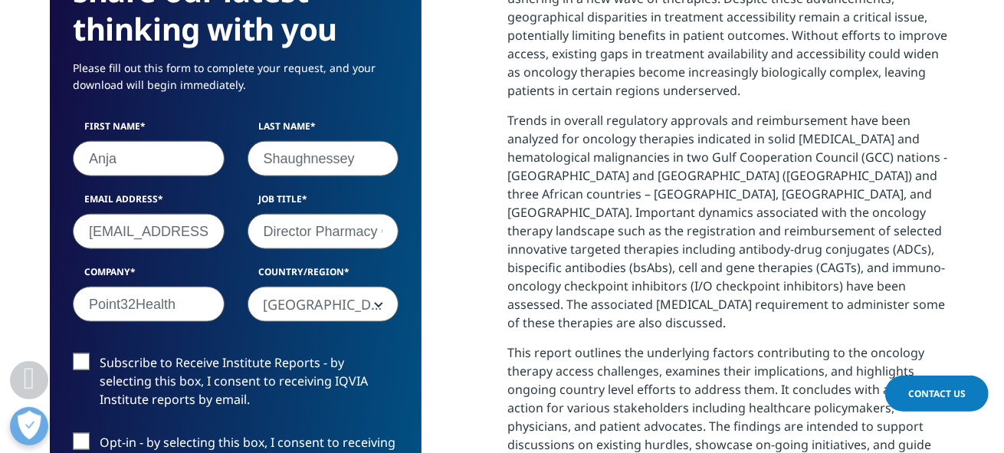 This screenshot has height=453, width=1004. What do you see at coordinates (29, 426) in the screenshot?
I see `button: Open Preferences` at bounding box center [29, 426].